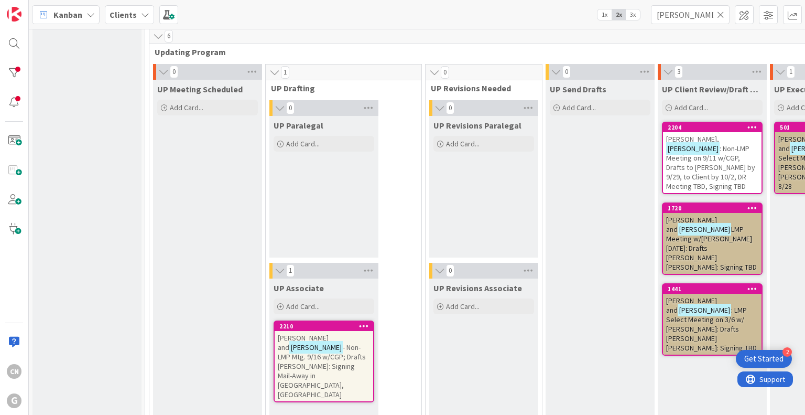 The height and width of the screenshot is (415, 805). Describe the element at coordinates (298, 125) in the screenshot. I see `span: UP Paralegal` at that location.